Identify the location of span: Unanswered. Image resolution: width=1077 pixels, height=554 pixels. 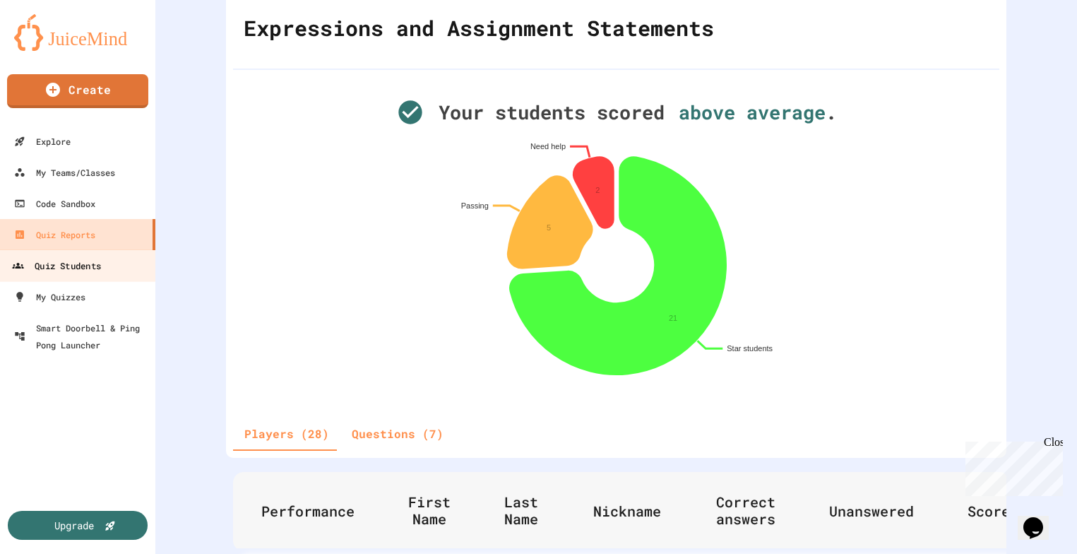
(881, 511).